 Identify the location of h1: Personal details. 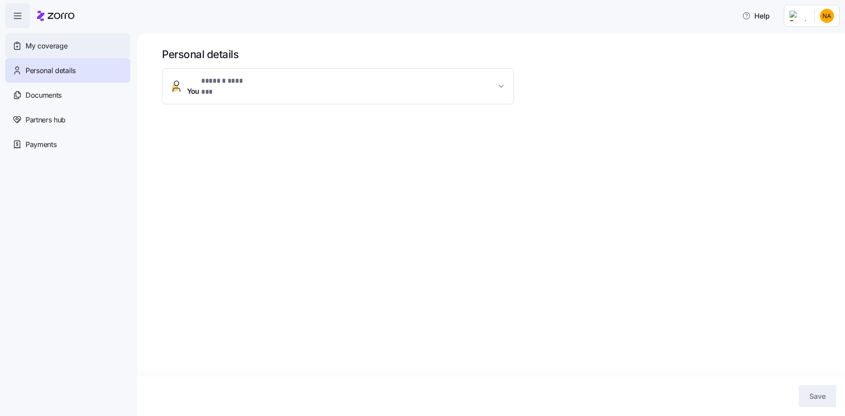
(497, 54).